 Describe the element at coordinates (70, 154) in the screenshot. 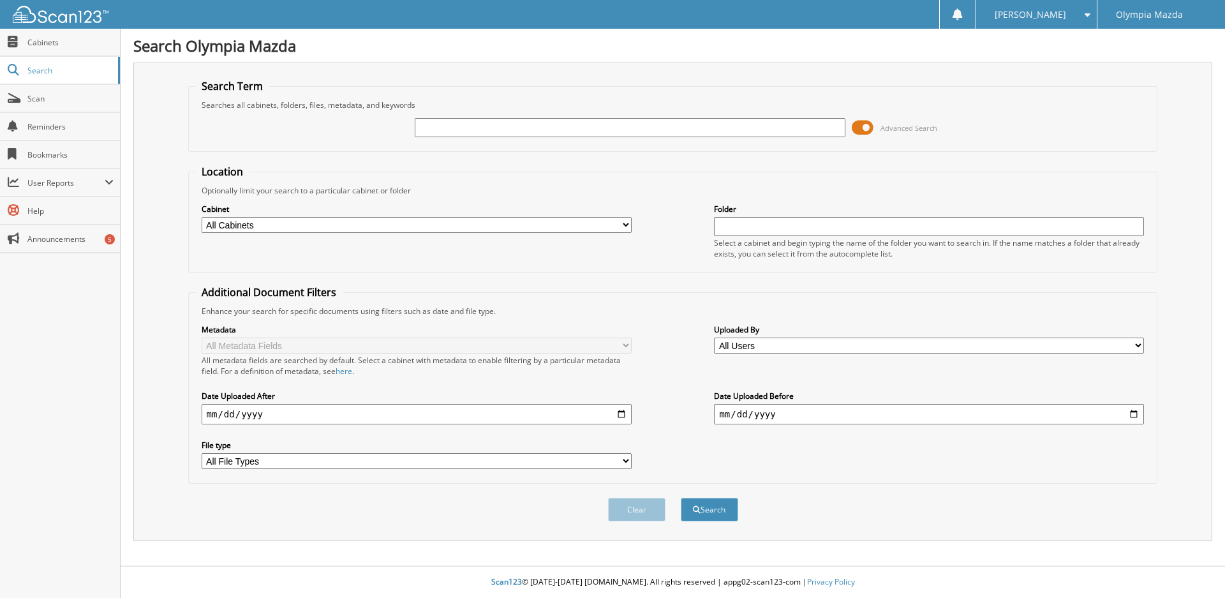

I see `span: Bookmarks` at that location.